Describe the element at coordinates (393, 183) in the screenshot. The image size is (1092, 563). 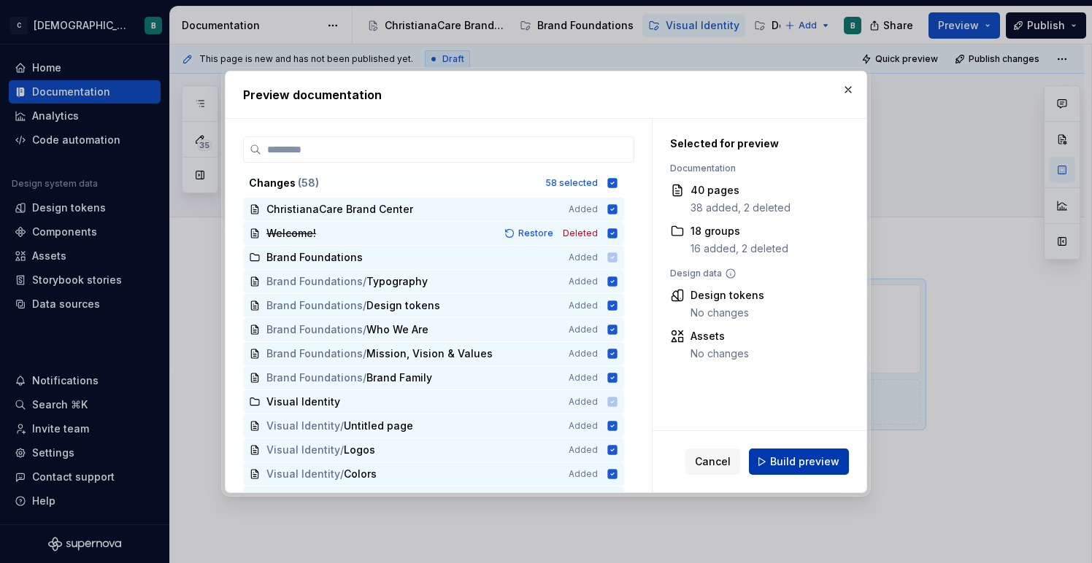
I see `div: Changes` at that location.